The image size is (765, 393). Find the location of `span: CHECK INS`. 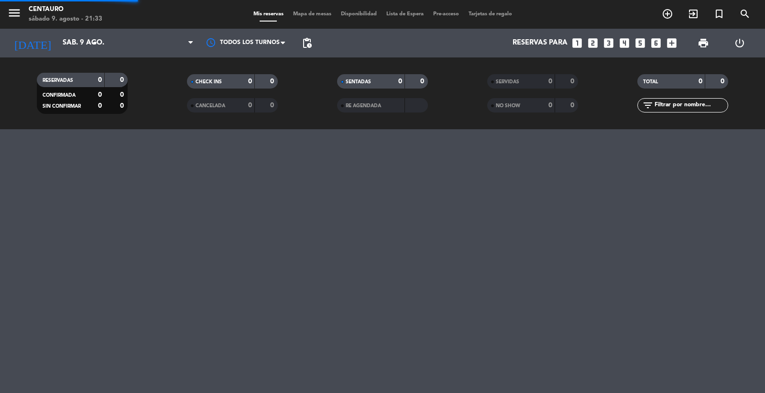

span: CHECK INS is located at coordinates (209, 82).